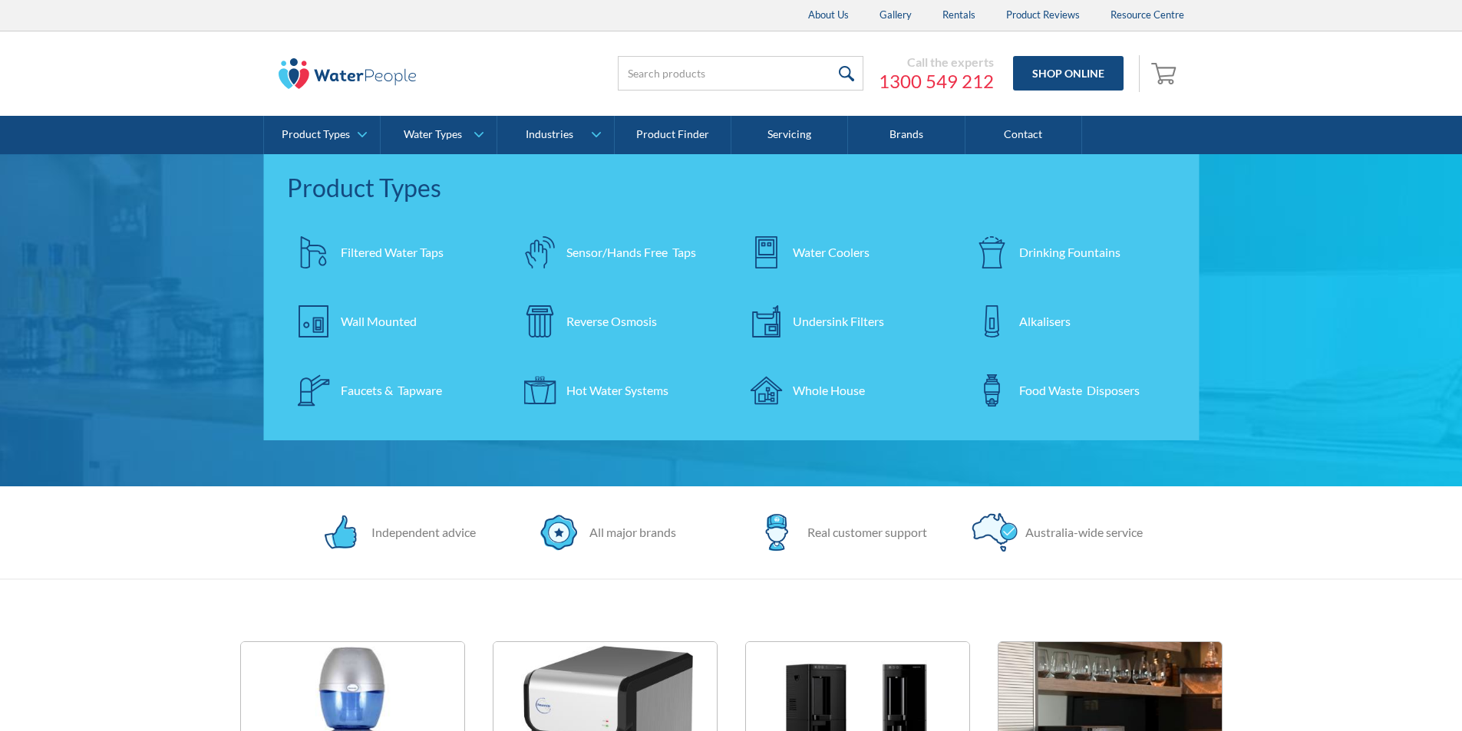  What do you see at coordinates (322, 135) in the screenshot?
I see `a: Product Types` at bounding box center [322, 135].